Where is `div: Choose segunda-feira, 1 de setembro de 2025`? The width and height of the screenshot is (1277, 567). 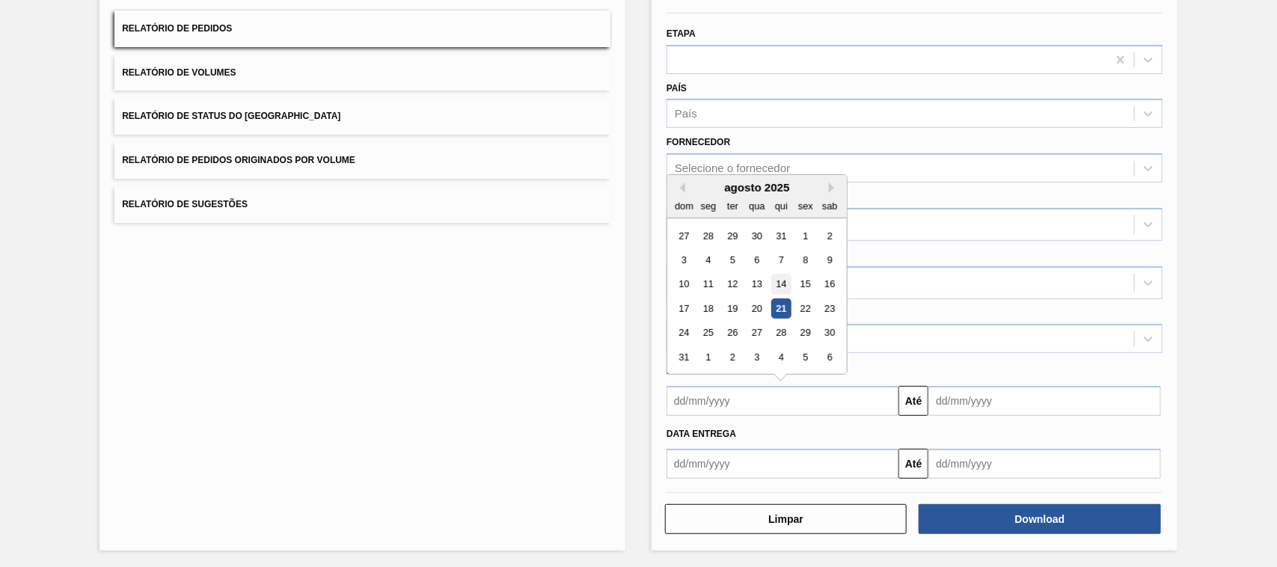 div: Choose segunda-feira, 1 de setembro de 2025 is located at coordinates (708, 357).